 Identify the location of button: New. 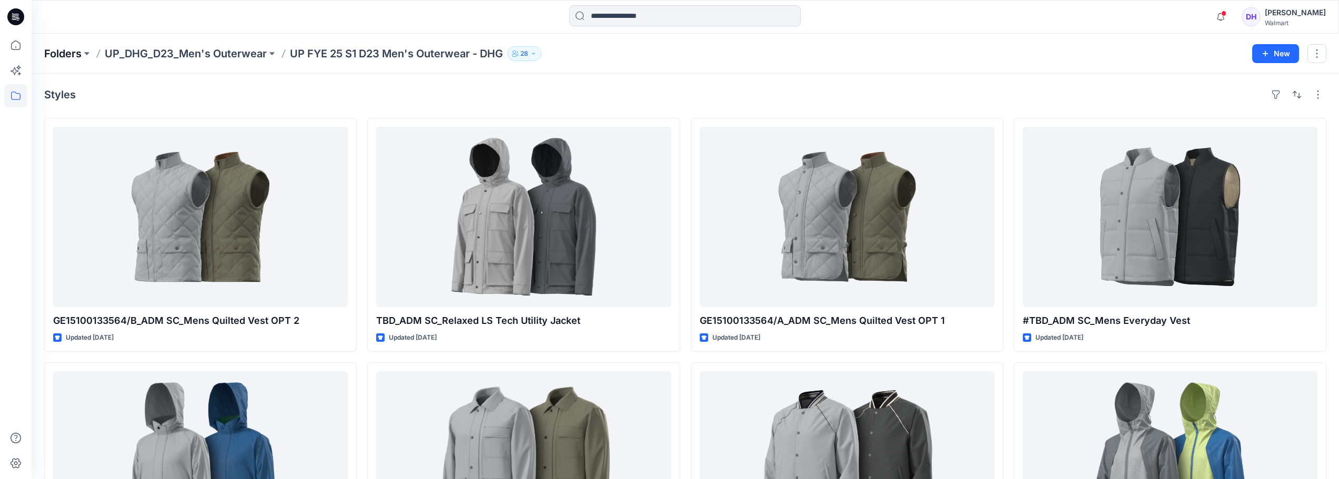
(1275, 54).